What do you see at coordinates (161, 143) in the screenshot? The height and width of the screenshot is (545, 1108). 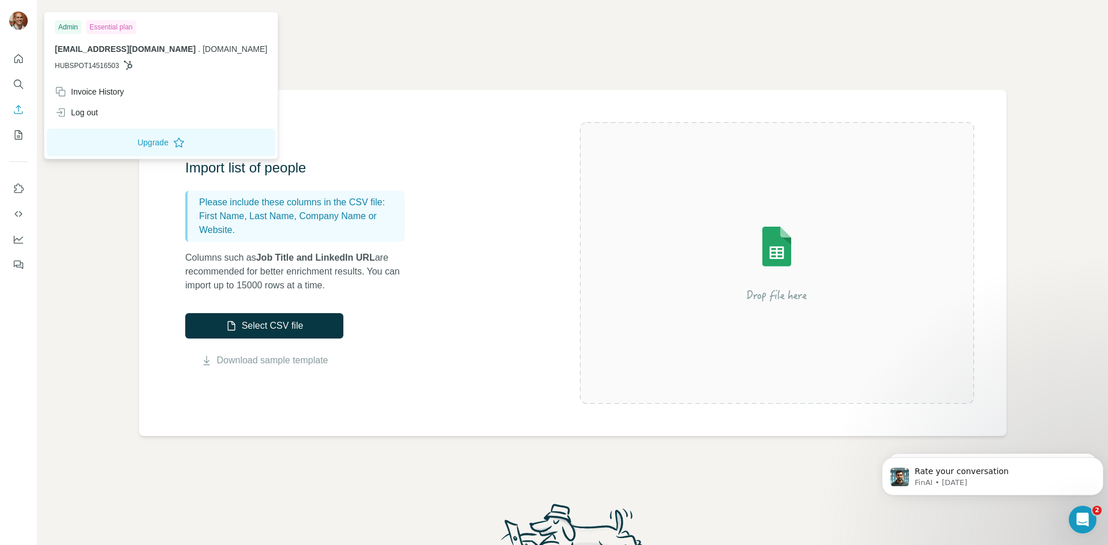 I see `button: Upgrade` at bounding box center [161, 143].